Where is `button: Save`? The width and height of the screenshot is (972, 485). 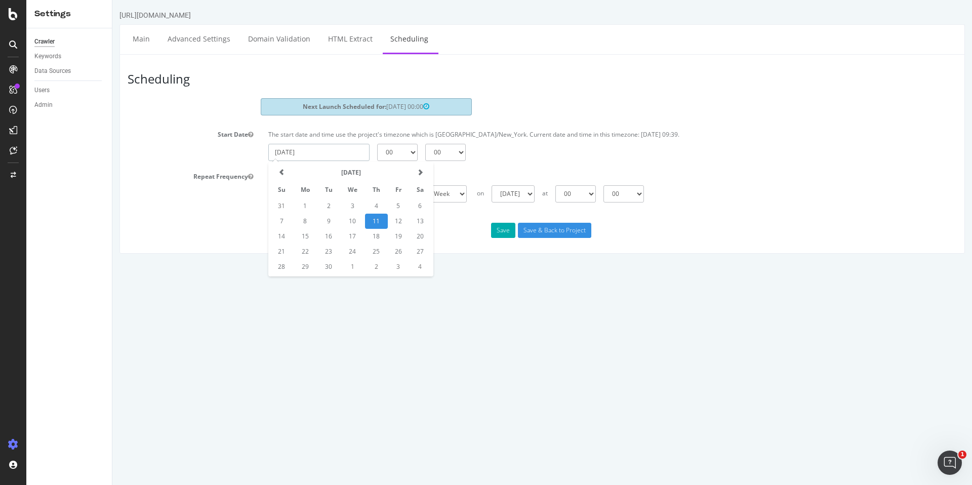
button: Save is located at coordinates (391, 230).